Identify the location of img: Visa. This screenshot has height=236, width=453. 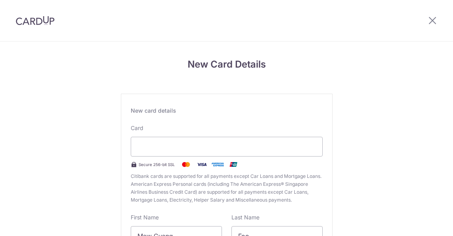
(202, 164).